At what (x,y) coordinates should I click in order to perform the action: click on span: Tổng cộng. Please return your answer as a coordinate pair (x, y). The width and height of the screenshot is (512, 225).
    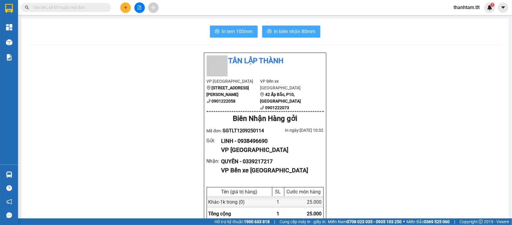
    Looking at the image, I should click on (220, 213).